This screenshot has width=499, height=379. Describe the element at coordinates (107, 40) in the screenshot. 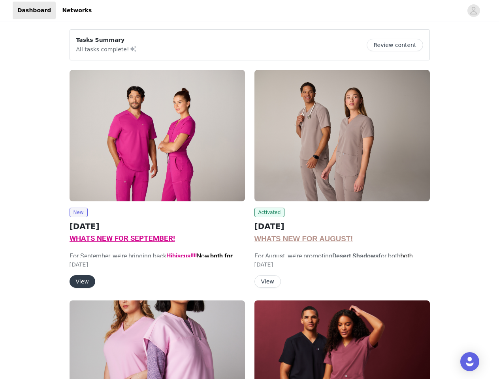

I see `p: Tasks Summary` at that location.